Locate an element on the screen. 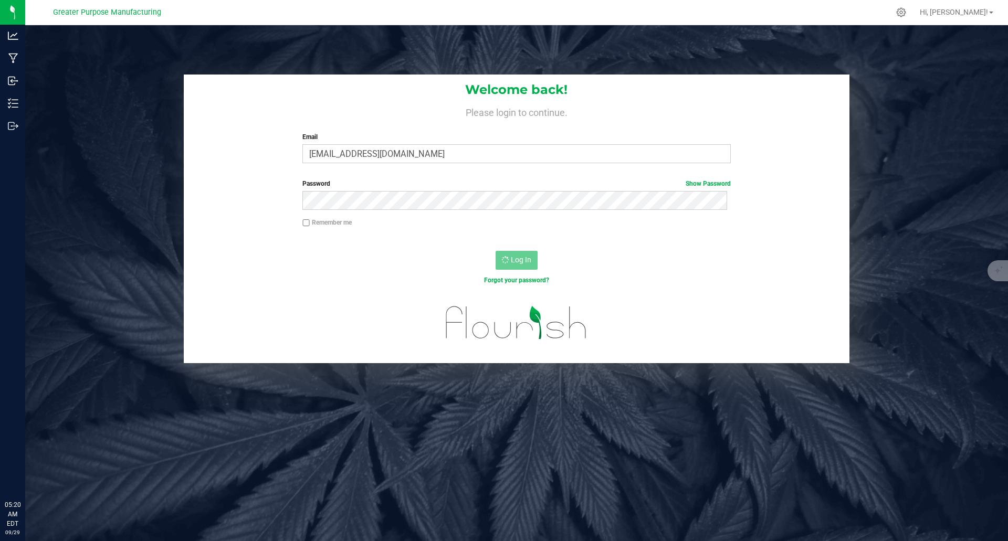  div: Manage settings is located at coordinates (901, 12).